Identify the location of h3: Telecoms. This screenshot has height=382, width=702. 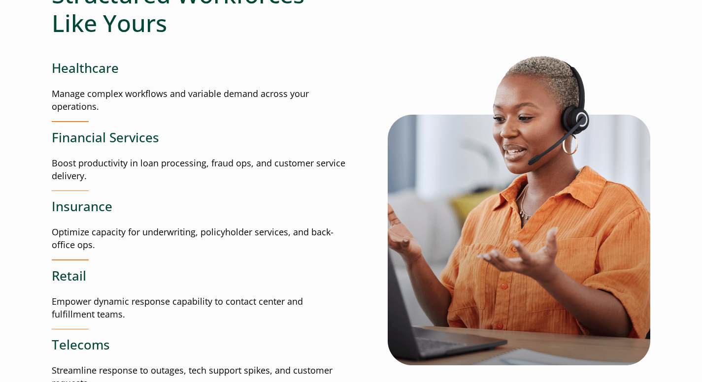
(200, 345).